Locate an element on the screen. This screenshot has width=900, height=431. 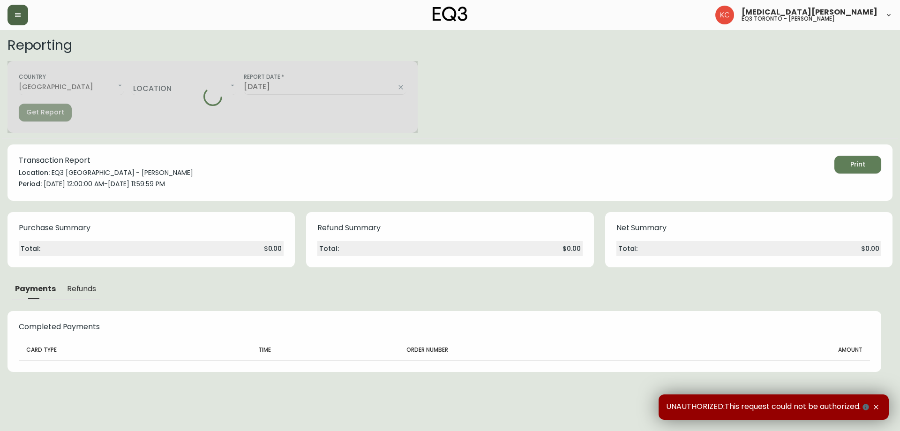
h5: Net Summary is located at coordinates (749, 228).